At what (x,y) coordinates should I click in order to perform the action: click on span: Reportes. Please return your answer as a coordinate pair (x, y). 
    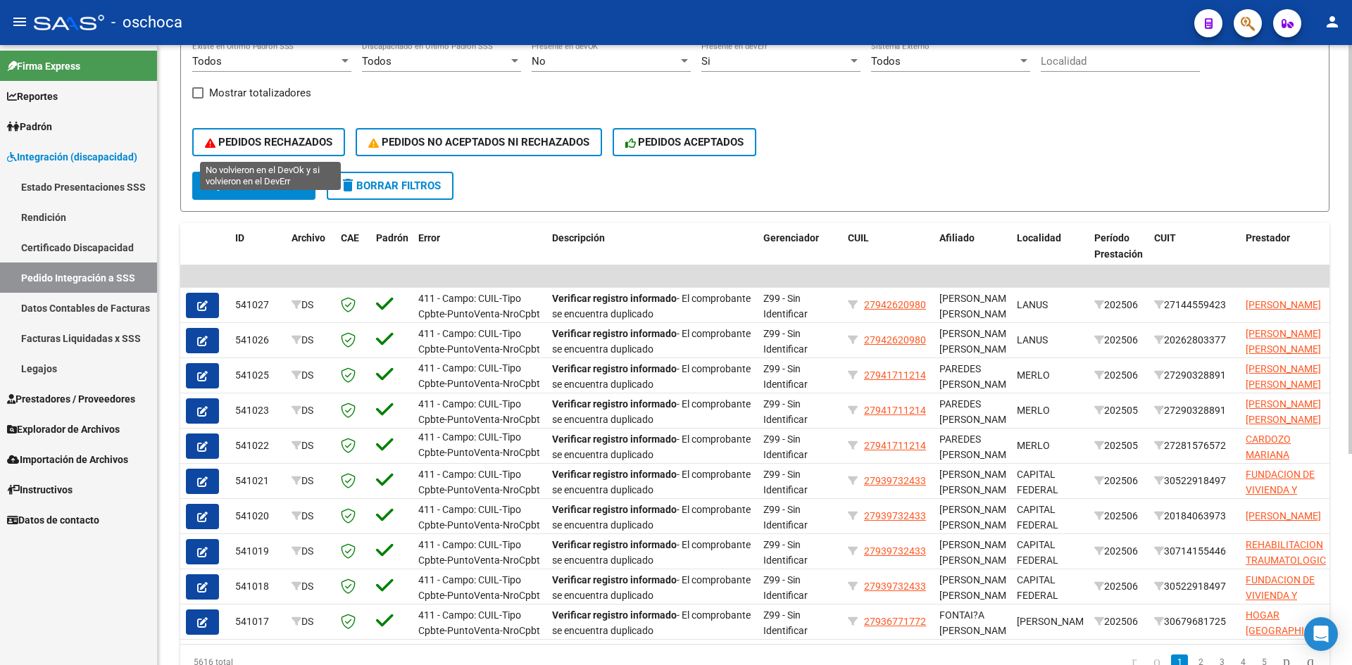
    Looking at the image, I should click on (32, 96).